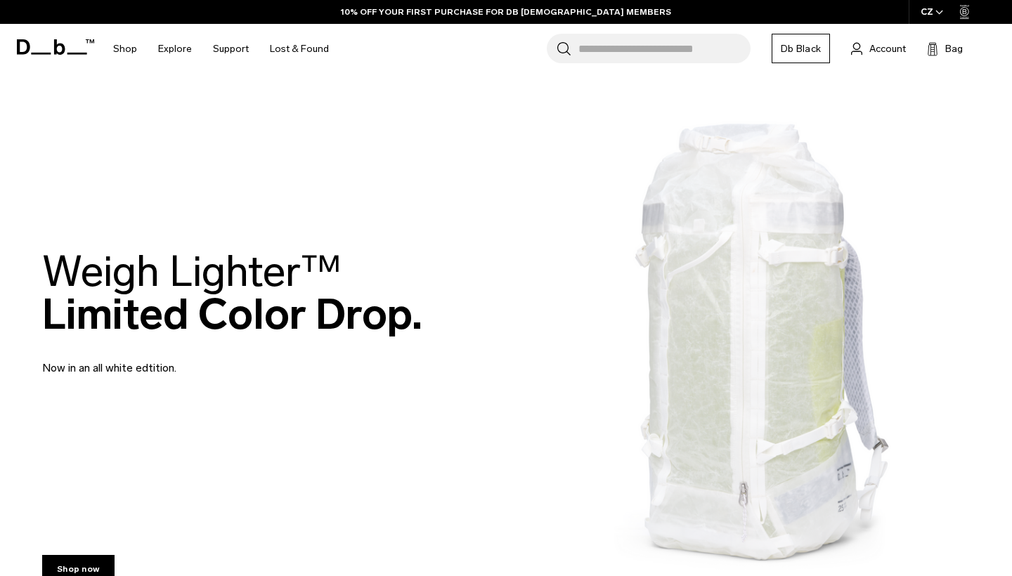 The image size is (1012, 576). What do you see at coordinates (211, 360) in the screenshot?
I see `p: Now in an all white edtition.` at bounding box center [211, 360].